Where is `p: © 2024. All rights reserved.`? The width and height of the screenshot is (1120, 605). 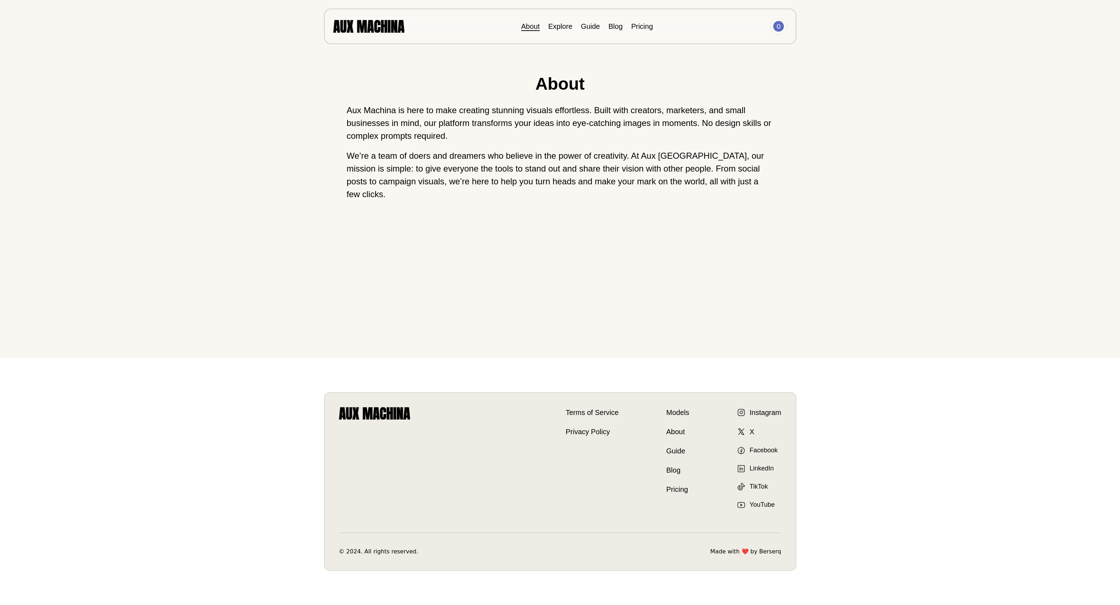 p: © 2024. All rights reserved. is located at coordinates (378, 551).